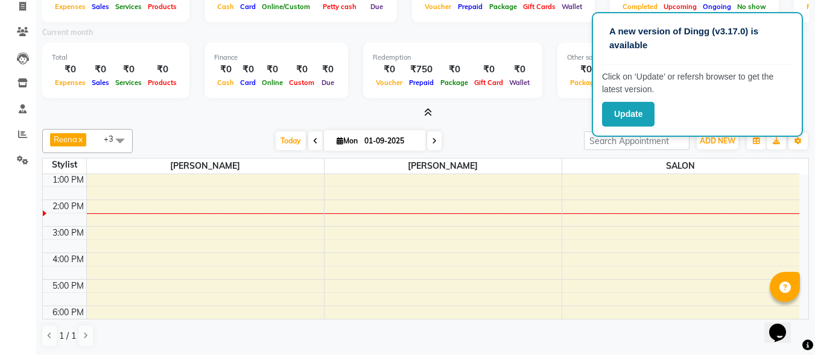  Describe the element at coordinates (586, 83) in the screenshot. I see `span: Packages` at that location.